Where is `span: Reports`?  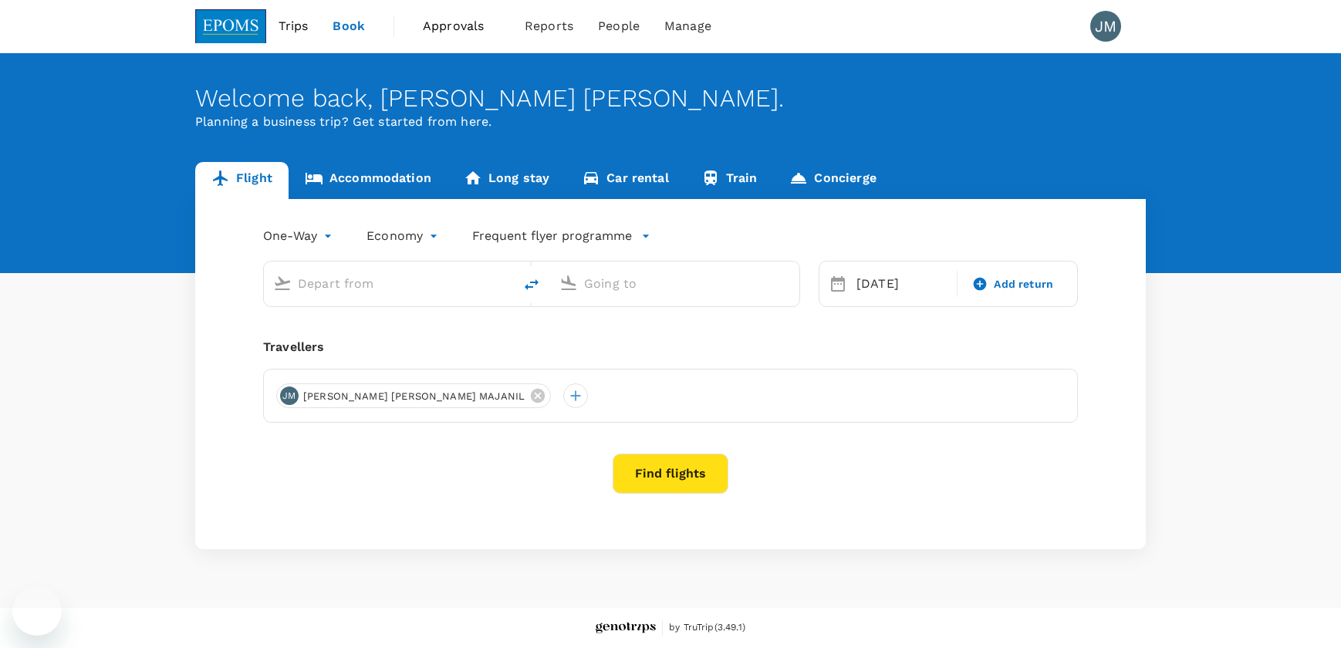
span: Reports is located at coordinates (549, 26).